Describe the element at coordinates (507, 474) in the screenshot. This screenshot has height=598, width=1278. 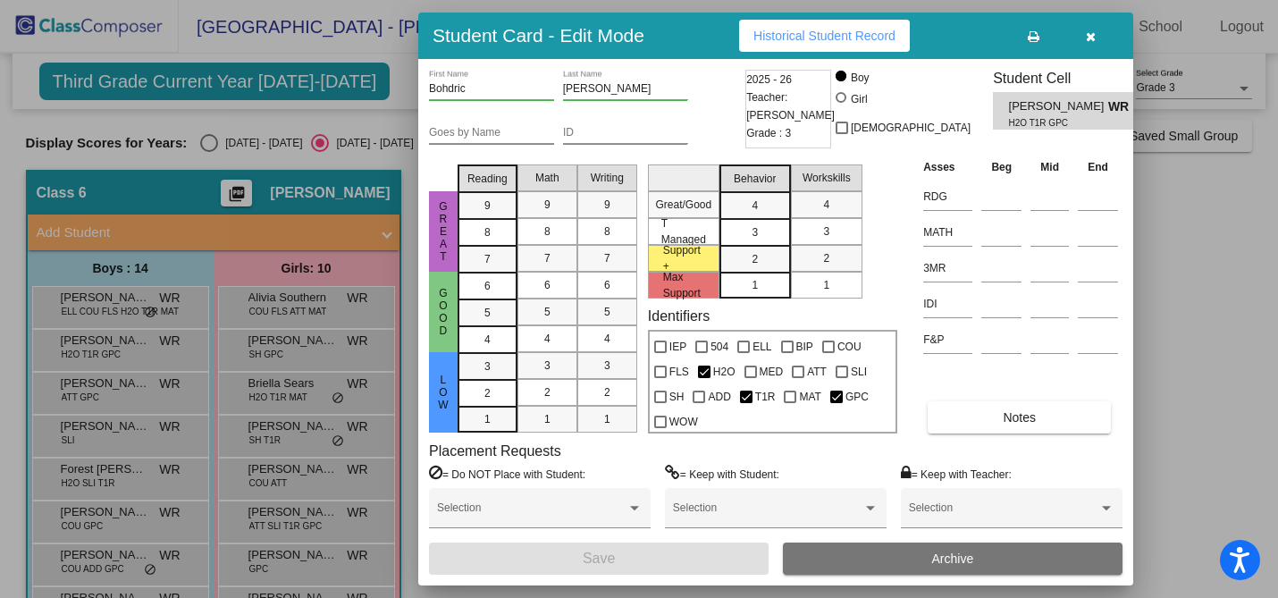
I see `label: = Do NOT Place with Student:` at that location.